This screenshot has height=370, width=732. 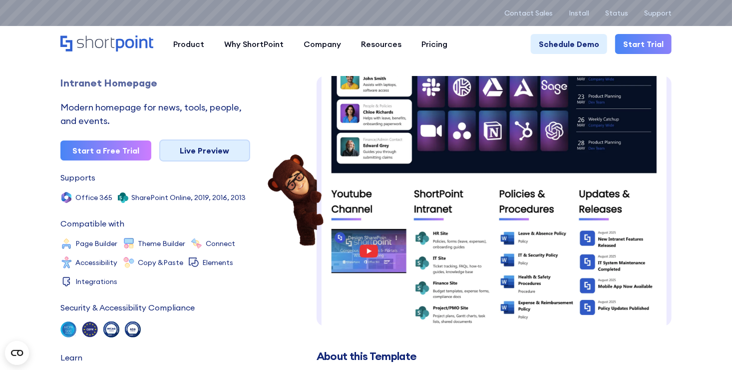 I want to click on div: Why ShortPoint, so click(x=254, y=44).